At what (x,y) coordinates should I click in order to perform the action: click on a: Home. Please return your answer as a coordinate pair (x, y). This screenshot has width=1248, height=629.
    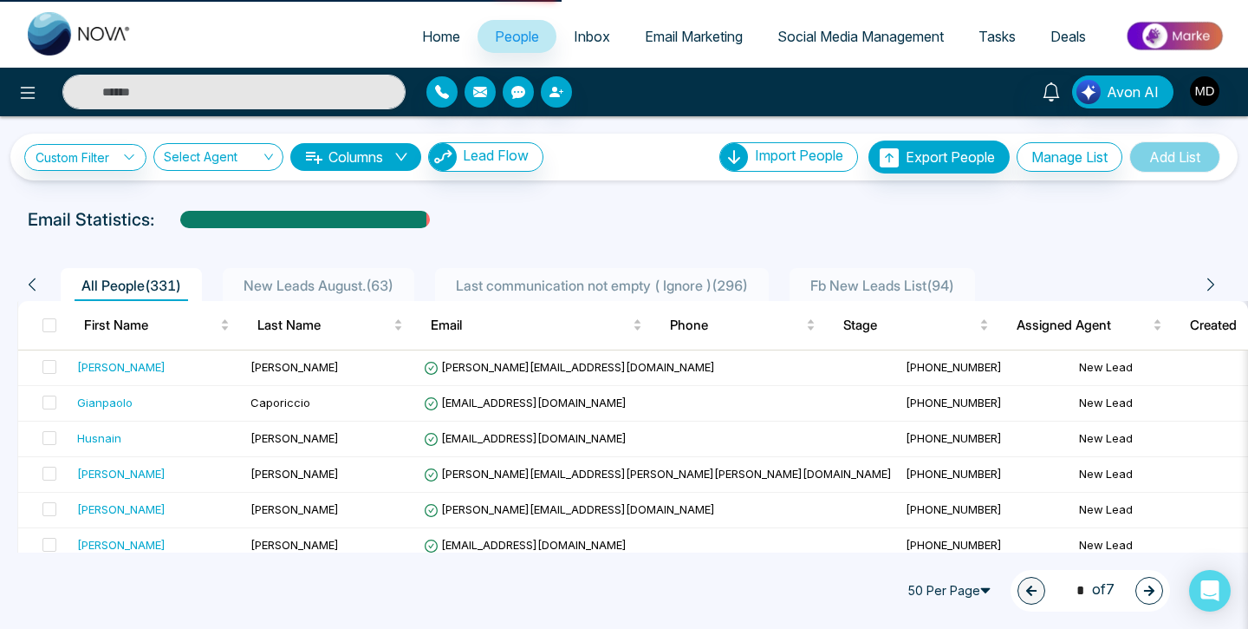
    Looking at the image, I should click on (441, 36).